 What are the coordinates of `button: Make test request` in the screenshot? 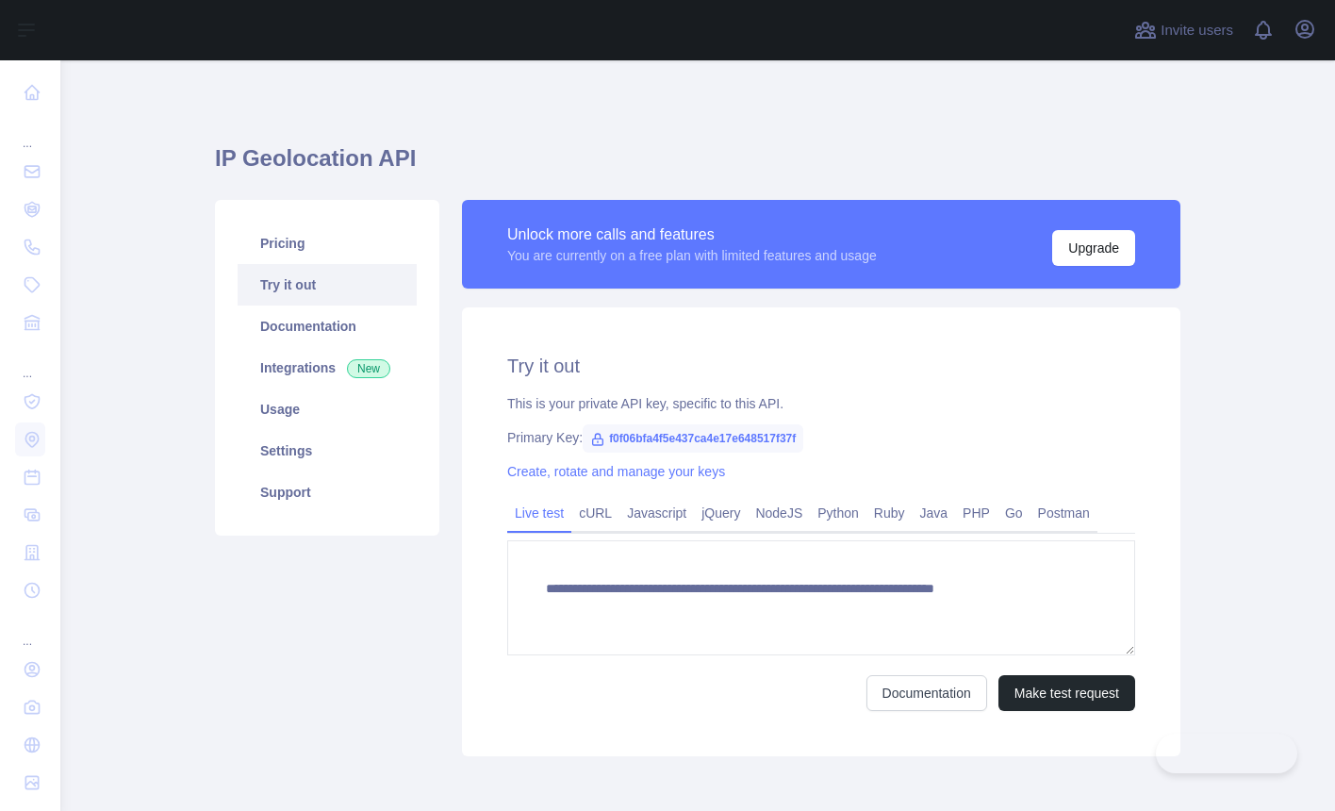 It's located at (1067, 693).